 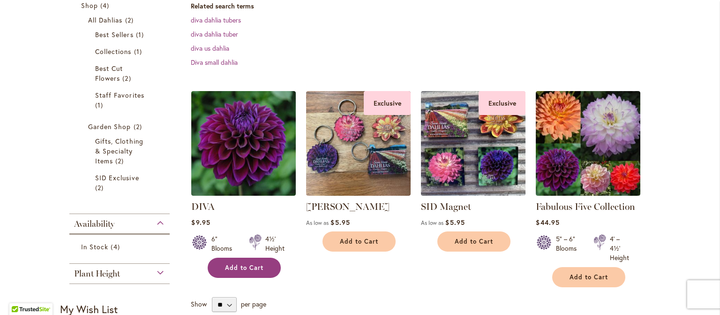 I want to click on a: Staff Favorites, so click(x=120, y=100).